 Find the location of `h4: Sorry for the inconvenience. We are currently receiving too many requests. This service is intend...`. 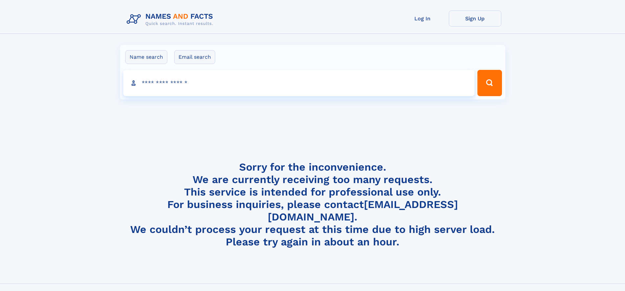

h4: Sorry for the inconvenience. We are currently receiving too many requests. This service is intend... is located at coordinates (313, 205).